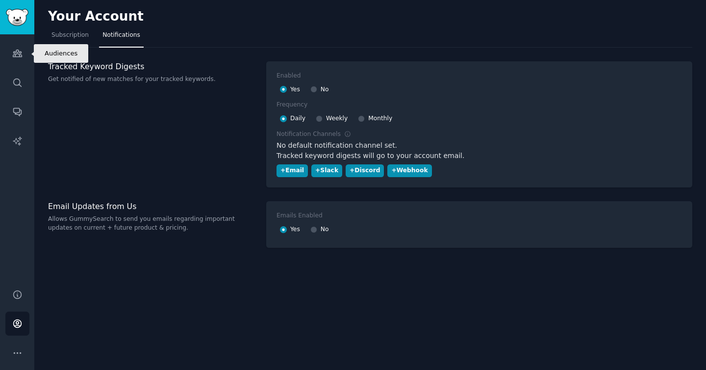 Image resolution: width=706 pixels, height=370 pixels. Describe the element at coordinates (297, 119) in the screenshot. I see `span: Daily` at that location.